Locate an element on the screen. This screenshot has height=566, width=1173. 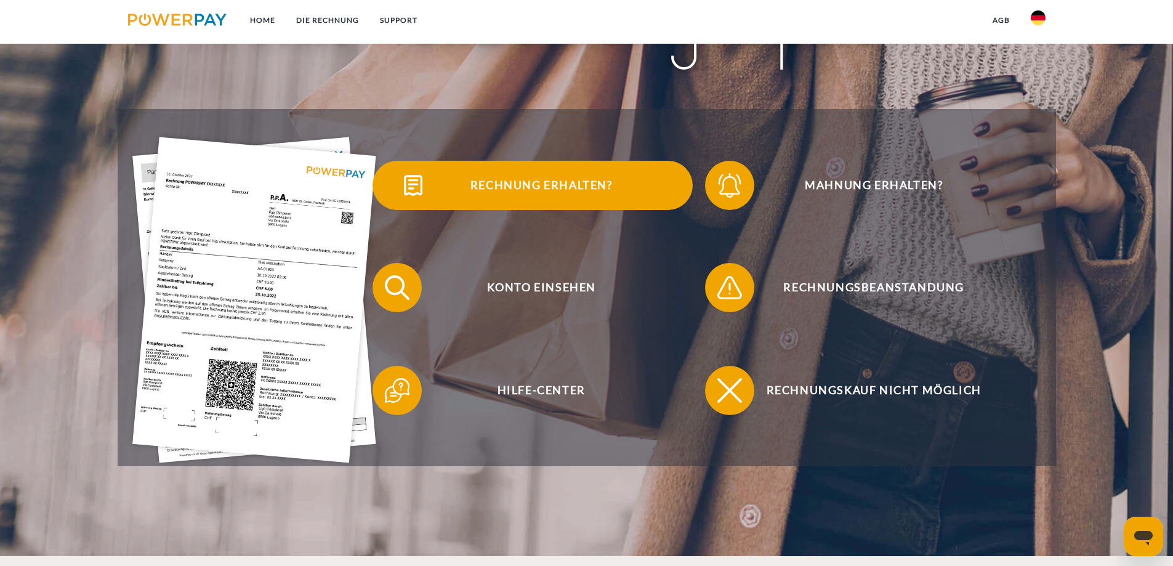
img: qb_search.svg is located at coordinates (397, 288).